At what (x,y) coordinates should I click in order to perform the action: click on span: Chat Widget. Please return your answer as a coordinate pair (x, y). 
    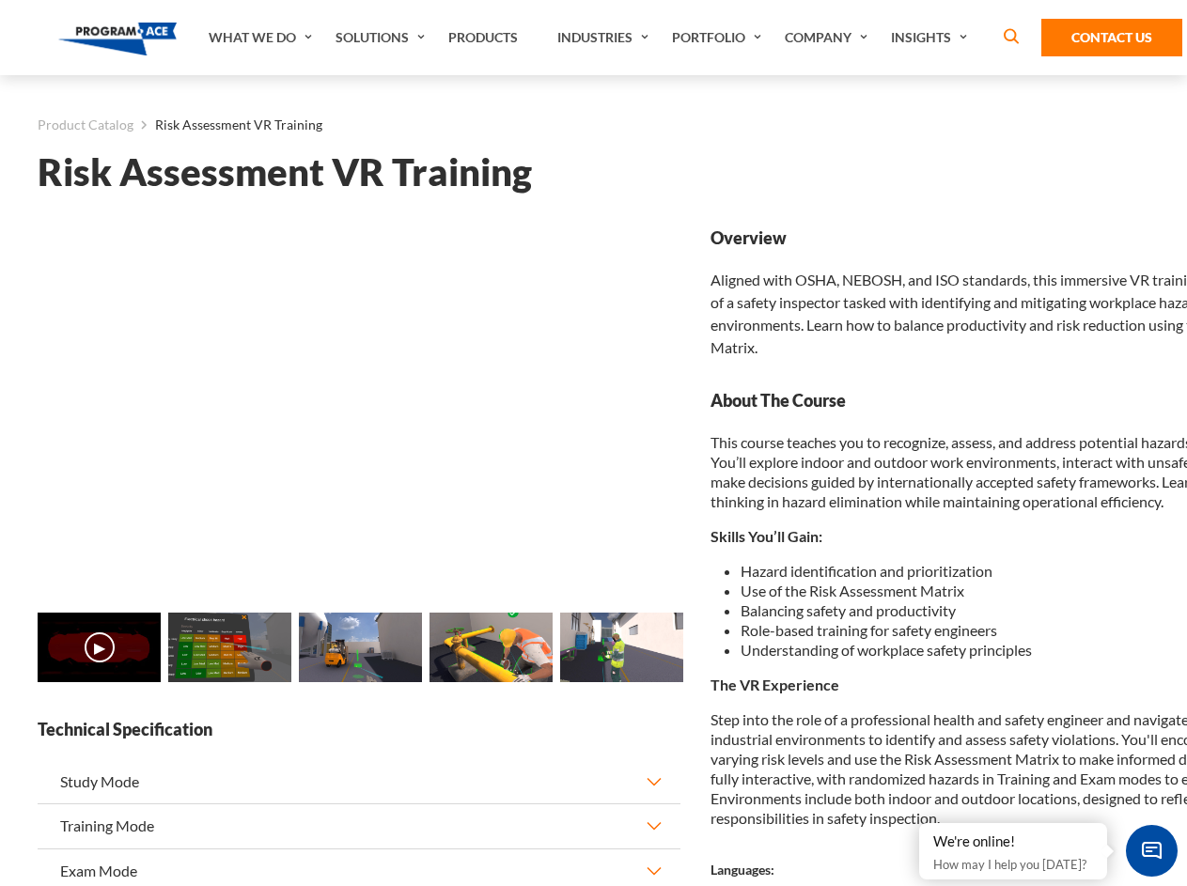
    Looking at the image, I should click on (1151, 851).